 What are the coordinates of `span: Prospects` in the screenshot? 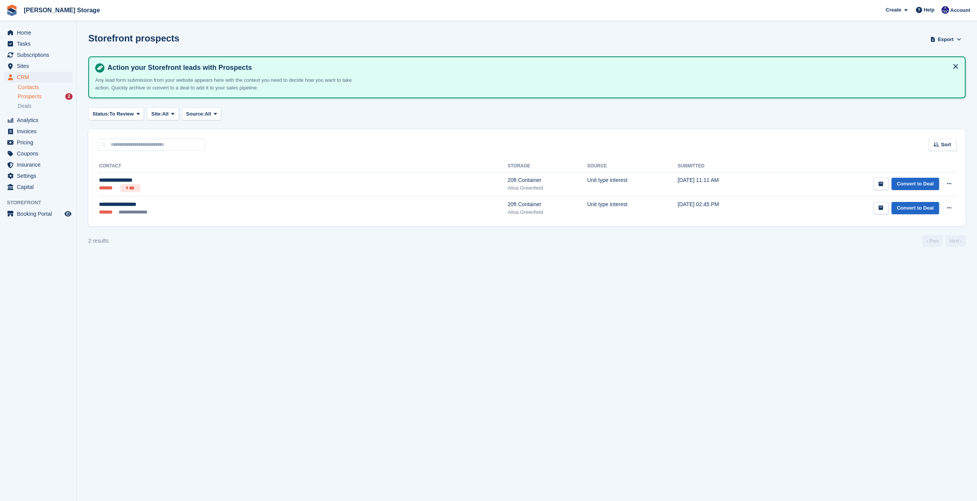 It's located at (30, 96).